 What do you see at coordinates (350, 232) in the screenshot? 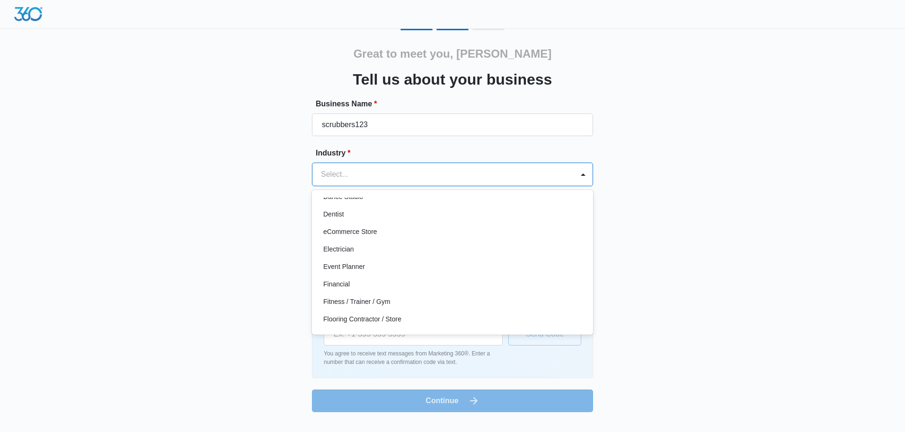
I see `p: eCommerce Store` at bounding box center [350, 232].